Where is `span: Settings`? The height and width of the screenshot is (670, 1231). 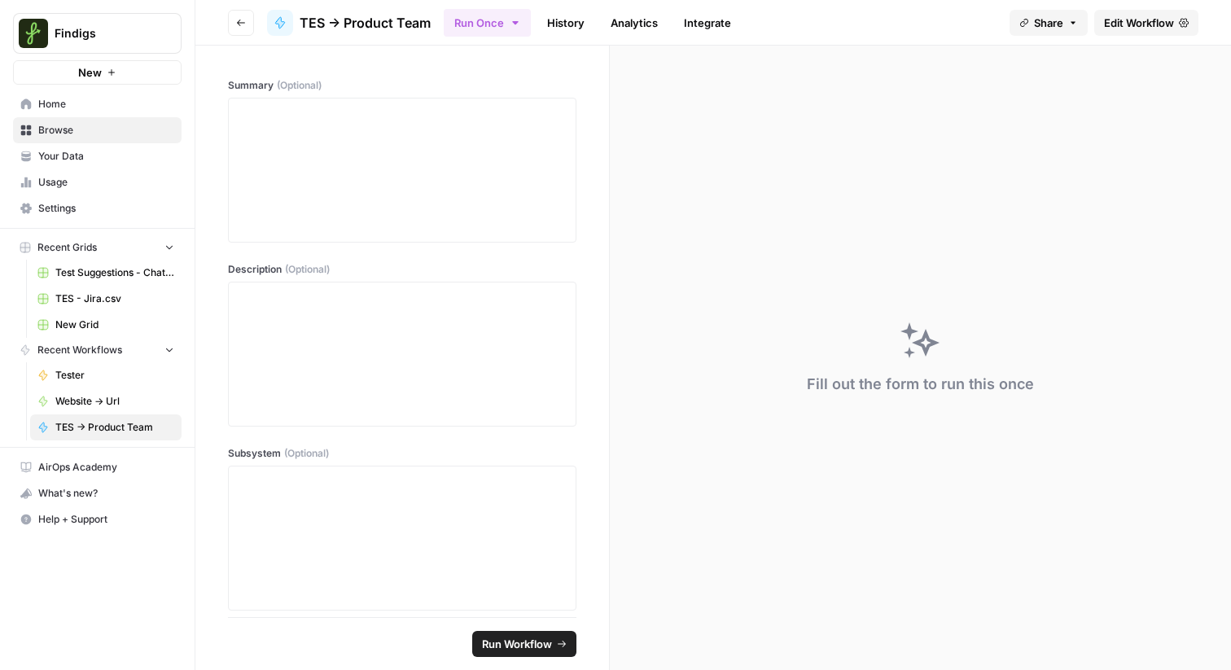
span: Settings is located at coordinates (106, 208).